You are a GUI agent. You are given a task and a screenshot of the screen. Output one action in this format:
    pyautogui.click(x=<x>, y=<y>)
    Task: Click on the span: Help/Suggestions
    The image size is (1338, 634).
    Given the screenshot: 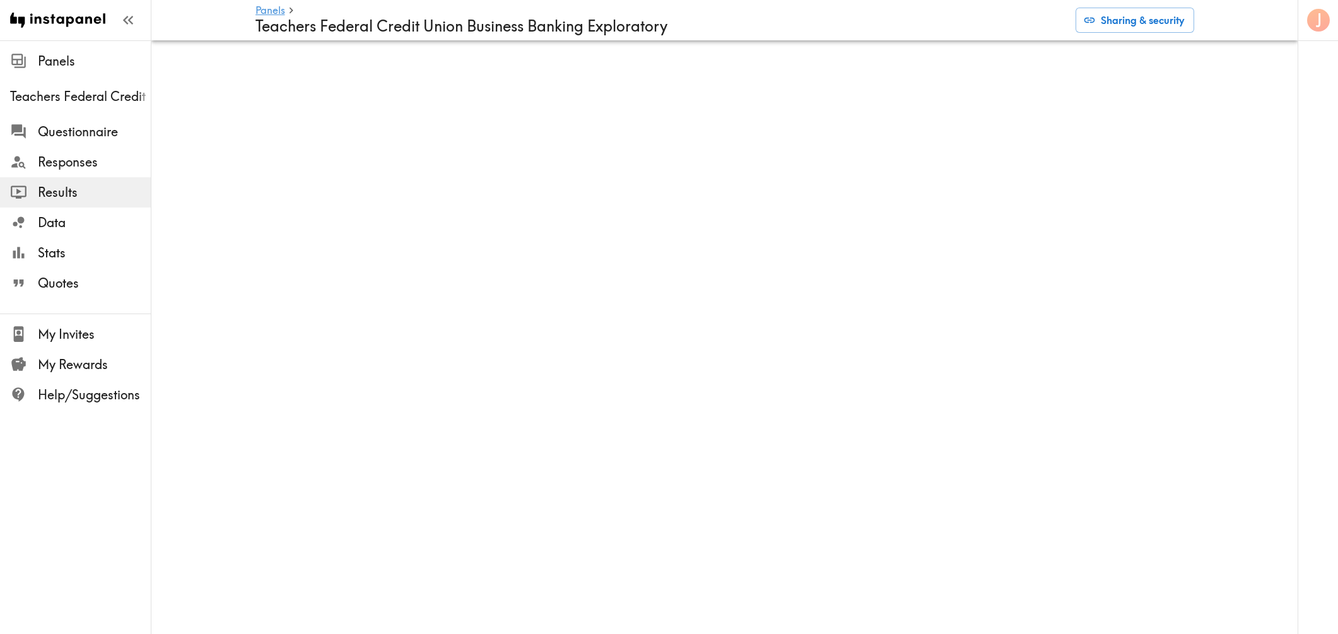 What is the action you would take?
    pyautogui.click(x=94, y=395)
    